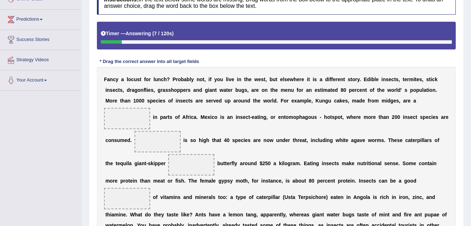  Describe the element at coordinates (318, 101) in the screenshot. I see `b: K` at that location.